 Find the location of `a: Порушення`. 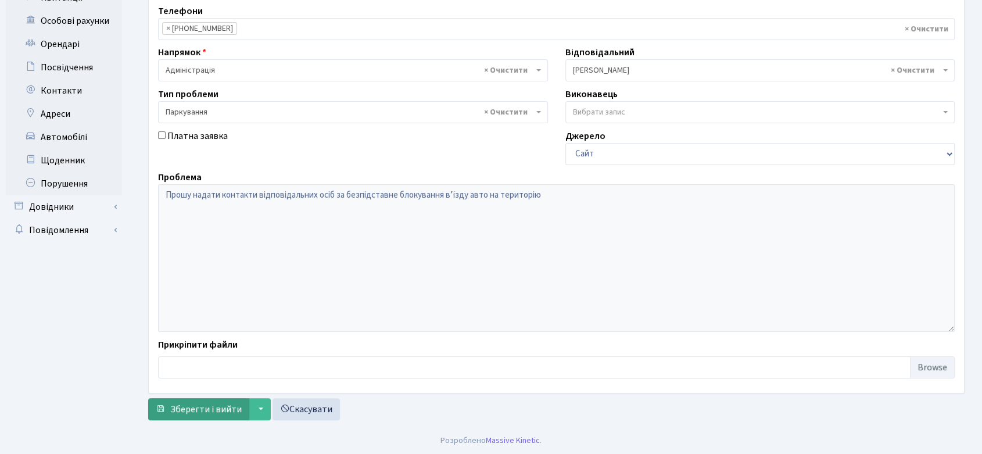

a: Порушення is located at coordinates (64, 184).